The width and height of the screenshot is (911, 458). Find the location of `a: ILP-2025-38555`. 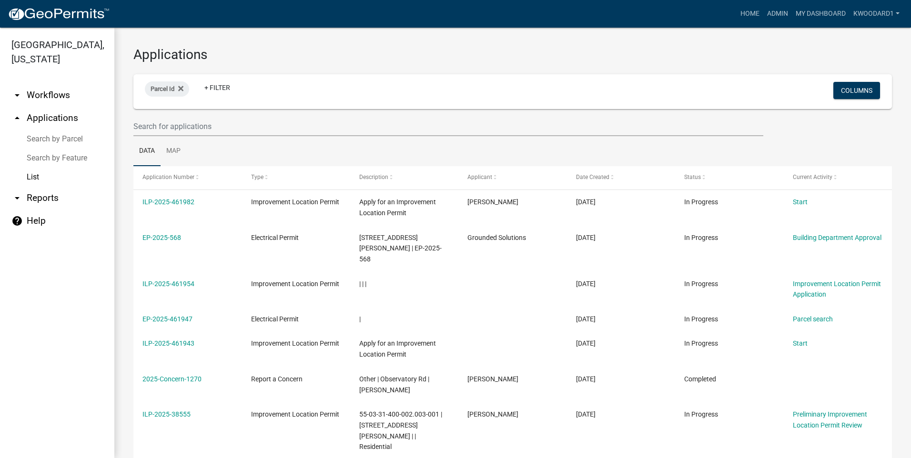

a: ILP-2025-38555 is located at coordinates (166, 415).